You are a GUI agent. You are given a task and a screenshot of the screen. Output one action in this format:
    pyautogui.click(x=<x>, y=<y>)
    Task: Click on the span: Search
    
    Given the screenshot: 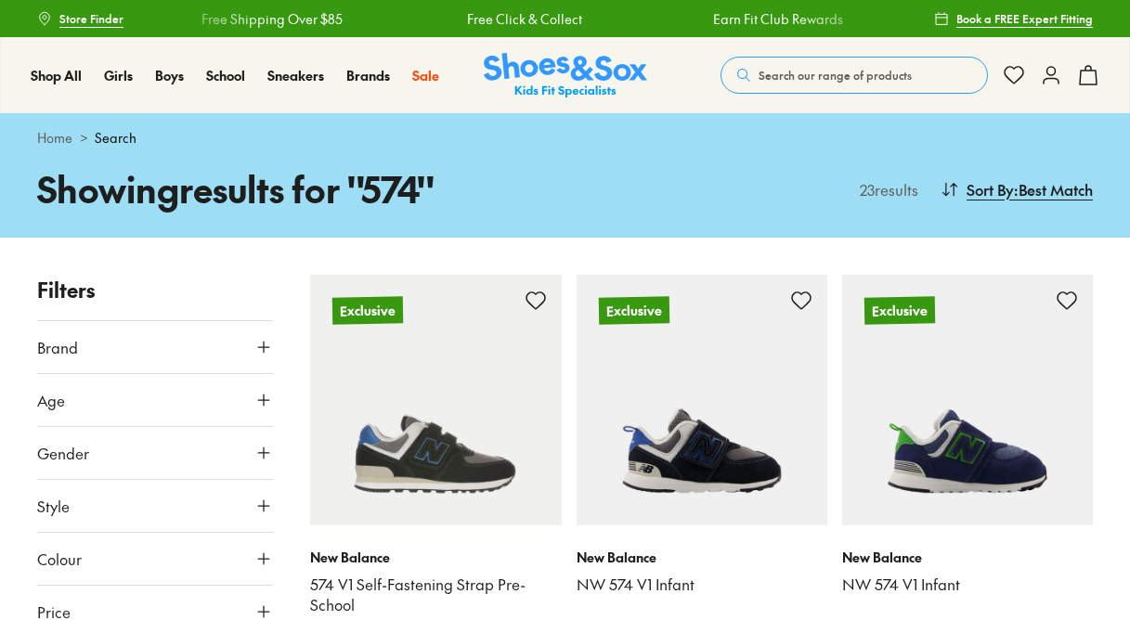 What is the action you would take?
    pyautogui.click(x=115, y=137)
    